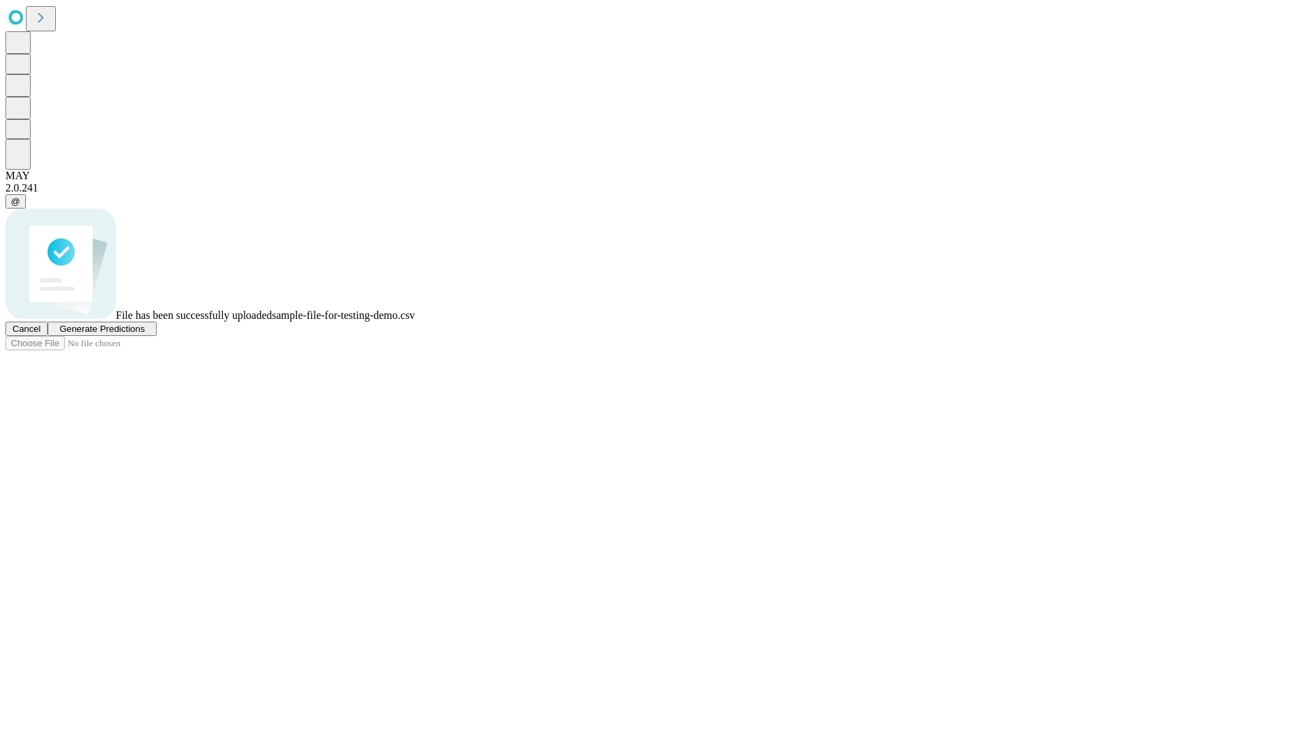  I want to click on span: sample-file-for-testing-demo.csv, so click(343, 315).